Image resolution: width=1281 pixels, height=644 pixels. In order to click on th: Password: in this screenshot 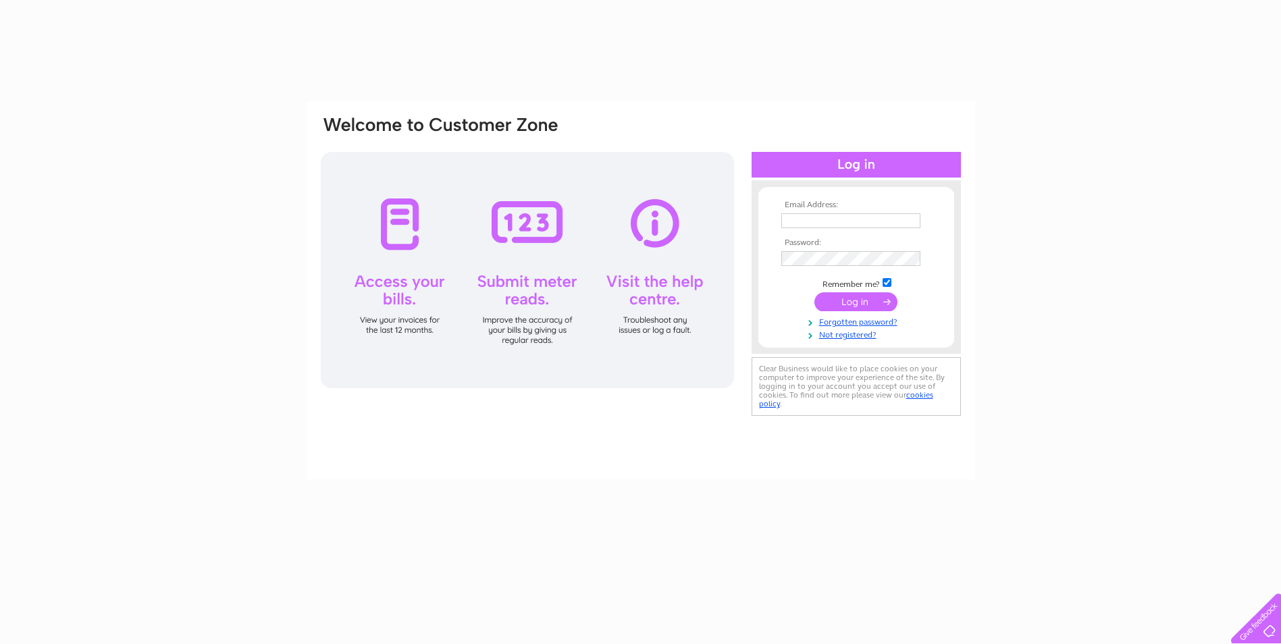, I will do `click(856, 243)`.